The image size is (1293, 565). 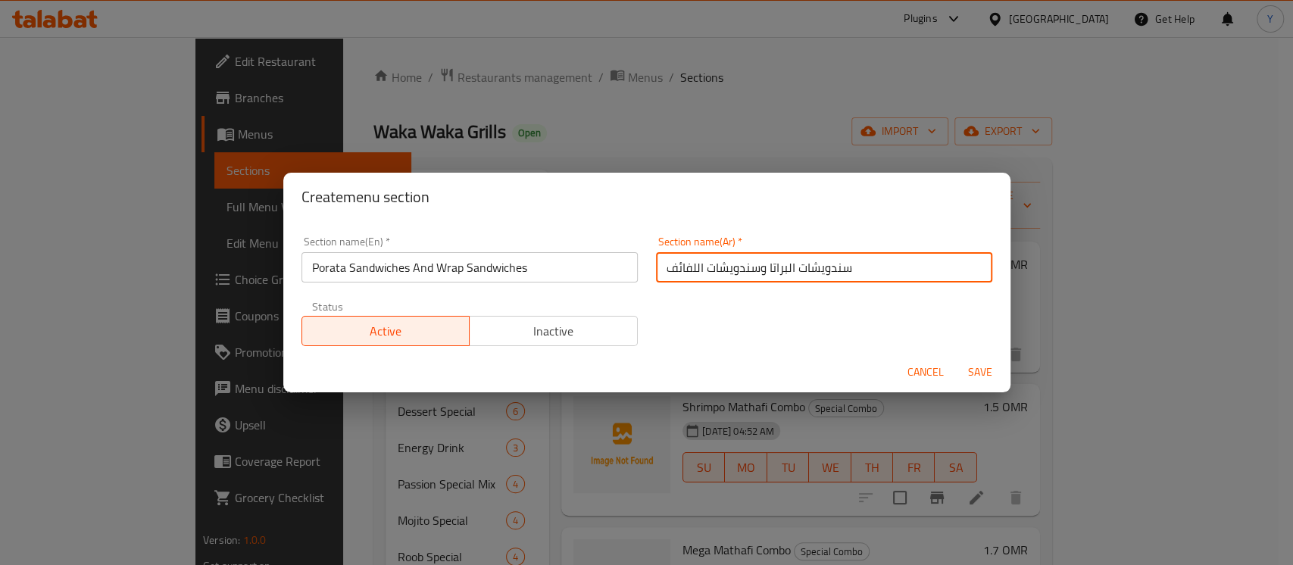 What do you see at coordinates (553, 331) in the screenshot?
I see `button: Inactive` at bounding box center [553, 331].